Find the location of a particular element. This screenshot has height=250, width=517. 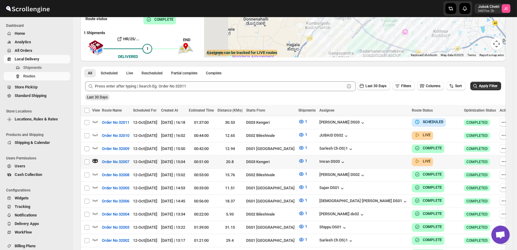

div: 11.51 is located at coordinates (230, 188).